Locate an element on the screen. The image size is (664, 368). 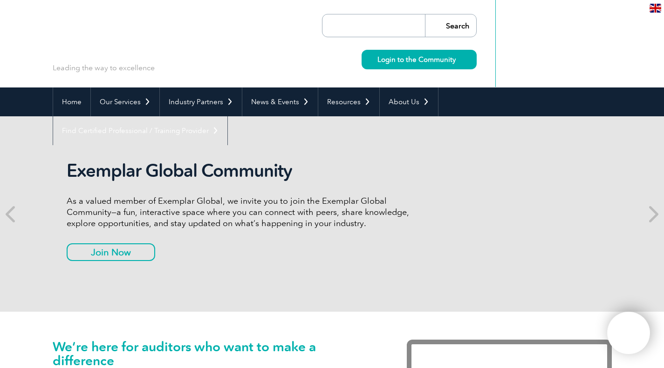
a: Join Now is located at coordinates (111, 252).